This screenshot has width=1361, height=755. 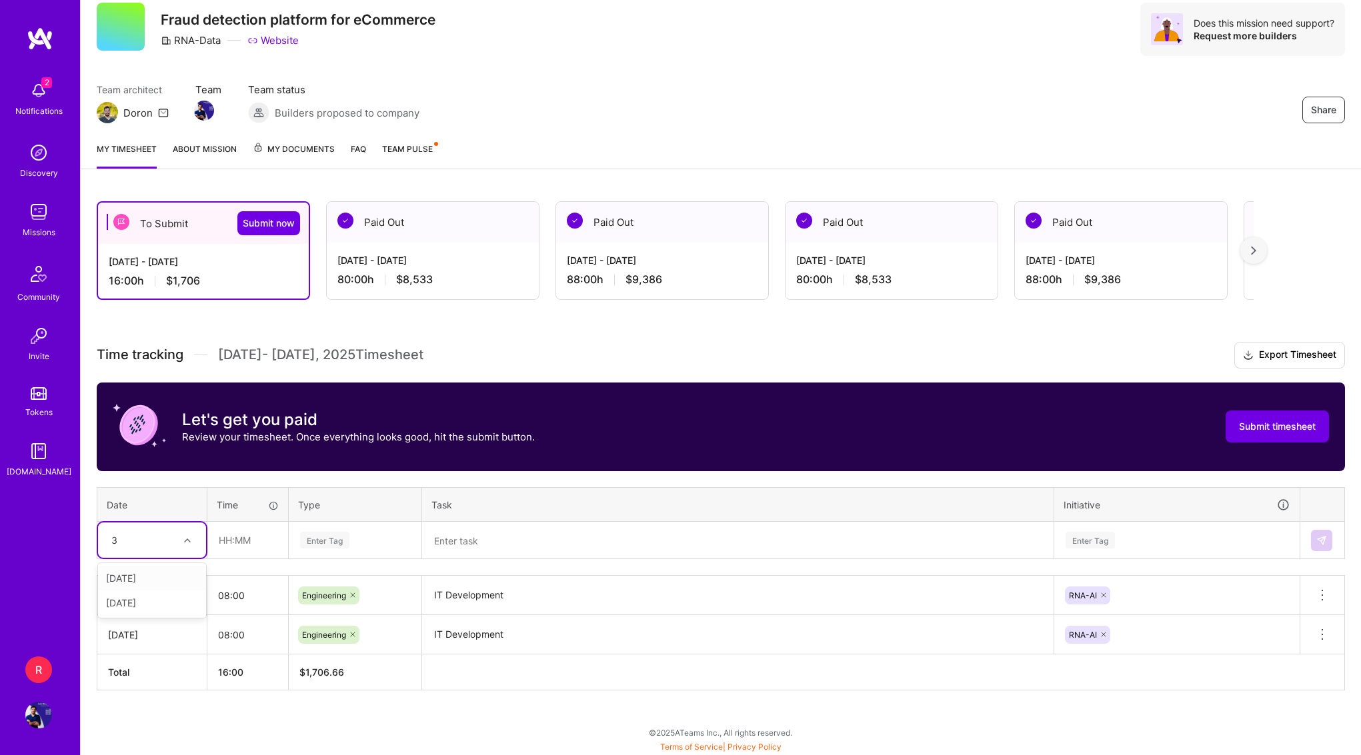 I want to click on div: To Submit, so click(x=203, y=223).